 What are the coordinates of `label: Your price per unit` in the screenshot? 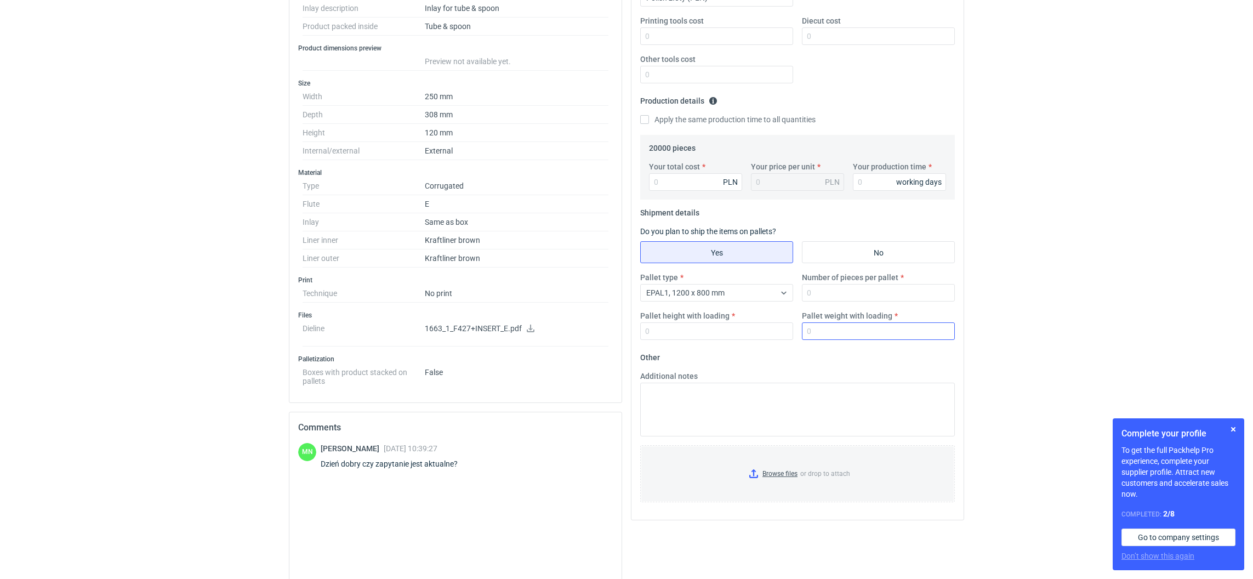 It's located at (783, 167).